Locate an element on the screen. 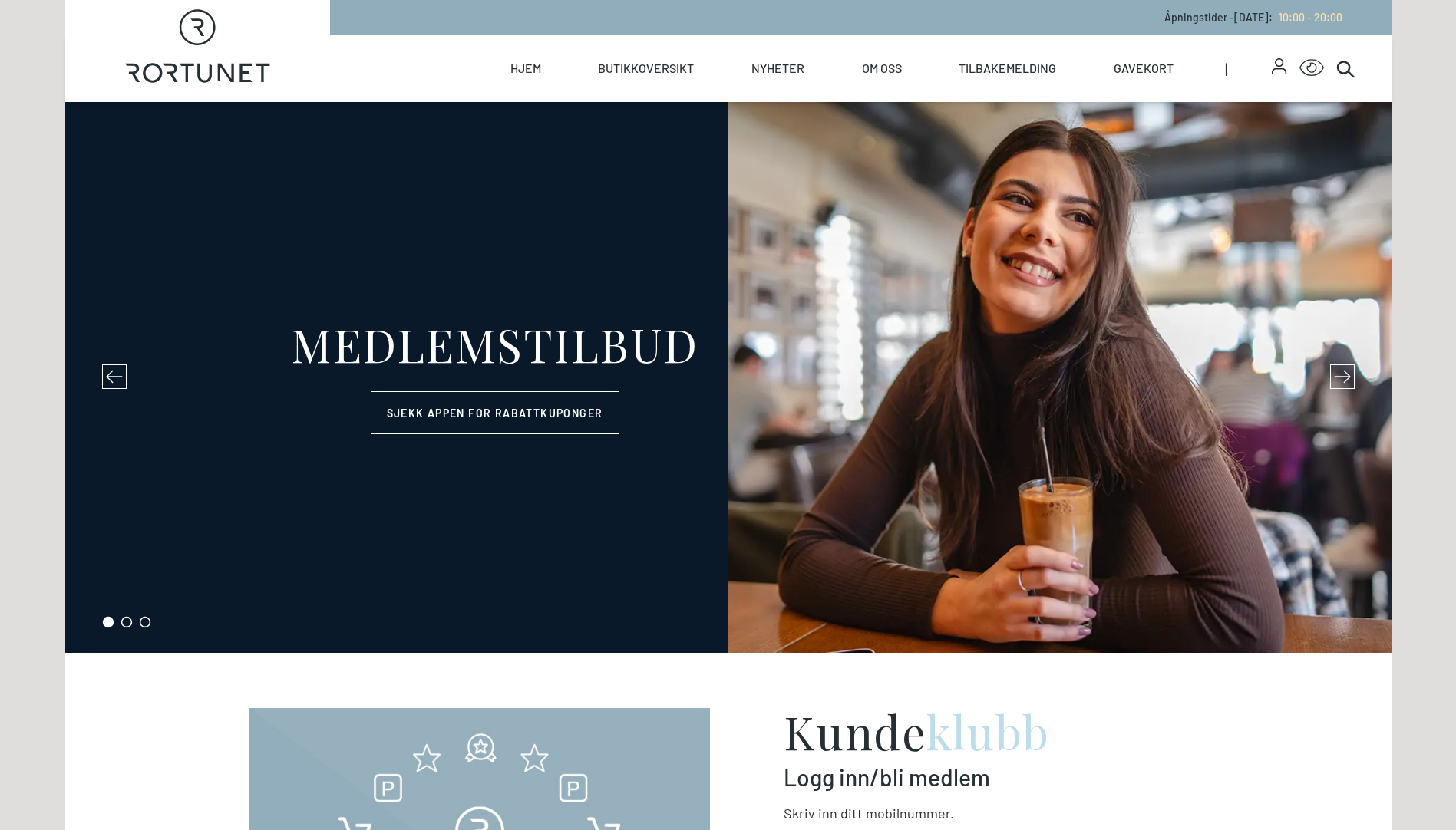 This screenshot has width=1456, height=830. section: carousel-slider is located at coordinates (728, 377).